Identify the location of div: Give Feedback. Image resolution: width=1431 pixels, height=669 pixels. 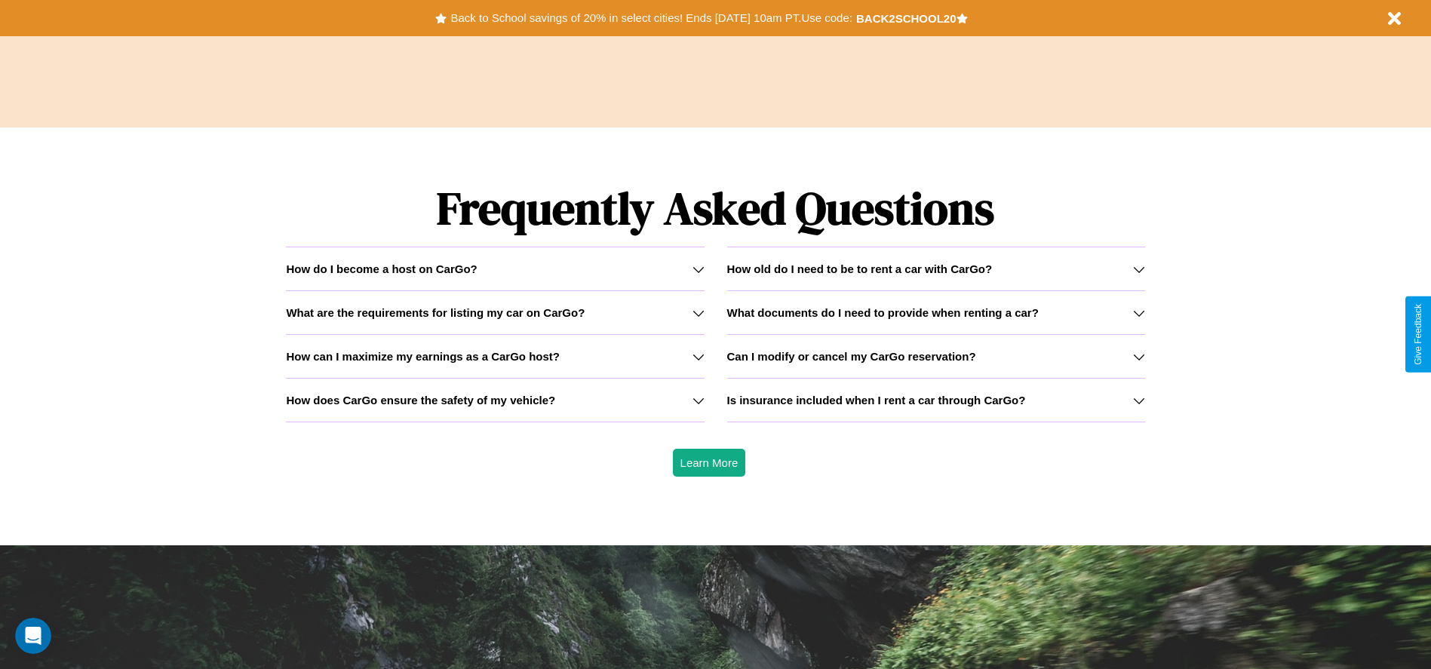
(1418, 334).